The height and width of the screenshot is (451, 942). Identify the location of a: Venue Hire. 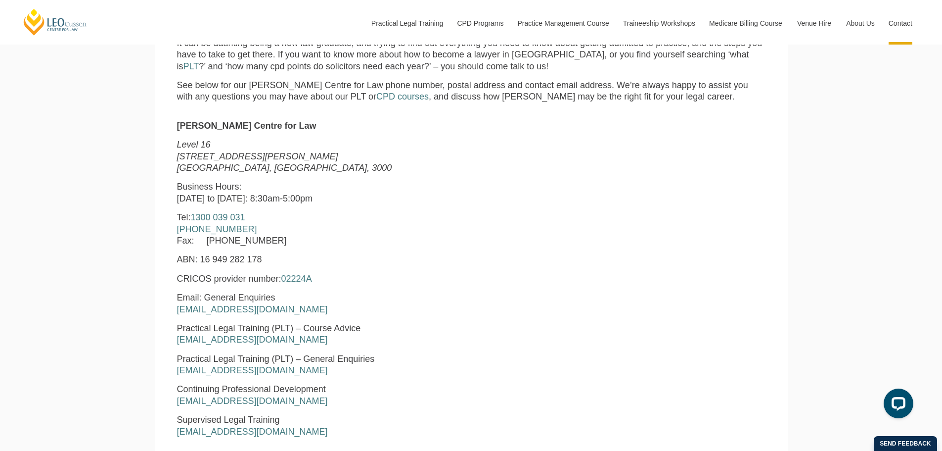
(814, 23).